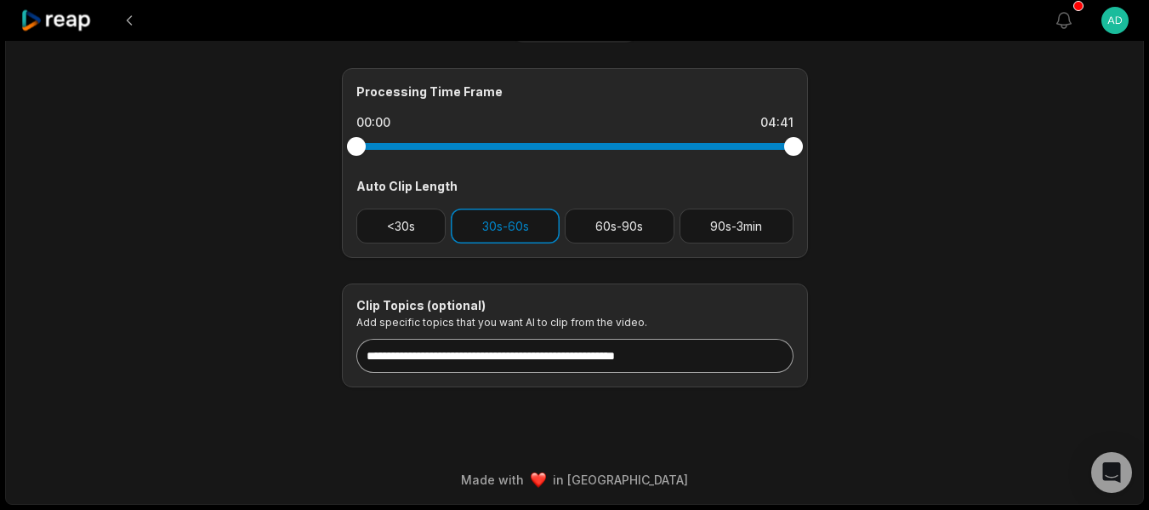 Image resolution: width=1149 pixels, height=510 pixels. What do you see at coordinates (373, 122) in the screenshot?
I see `div: 00:00` at bounding box center [373, 122].